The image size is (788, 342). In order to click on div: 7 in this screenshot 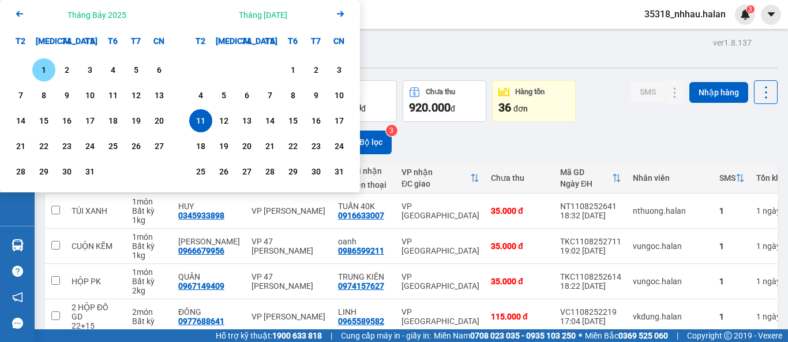, I will do `click(270, 95)`.